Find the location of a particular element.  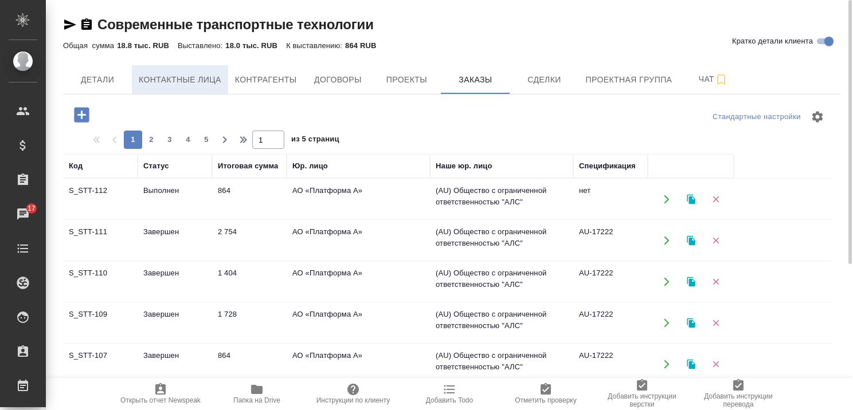

button: Открыть отчет Newspeak is located at coordinates (160, 394).